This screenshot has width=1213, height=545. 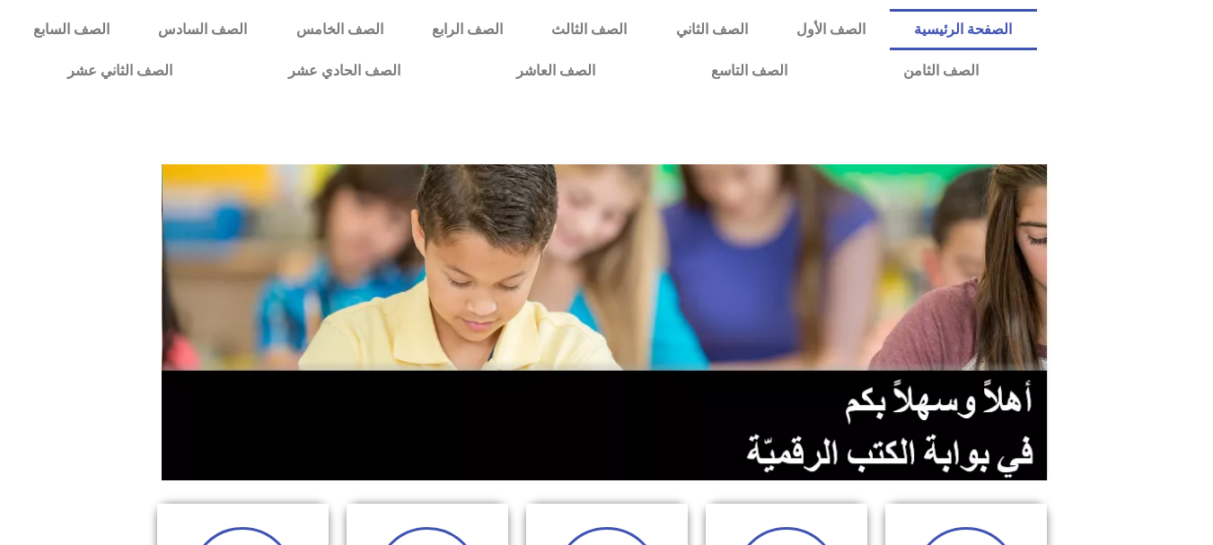 What do you see at coordinates (712, 30) in the screenshot?
I see `a: الصف الثاني` at bounding box center [712, 30].